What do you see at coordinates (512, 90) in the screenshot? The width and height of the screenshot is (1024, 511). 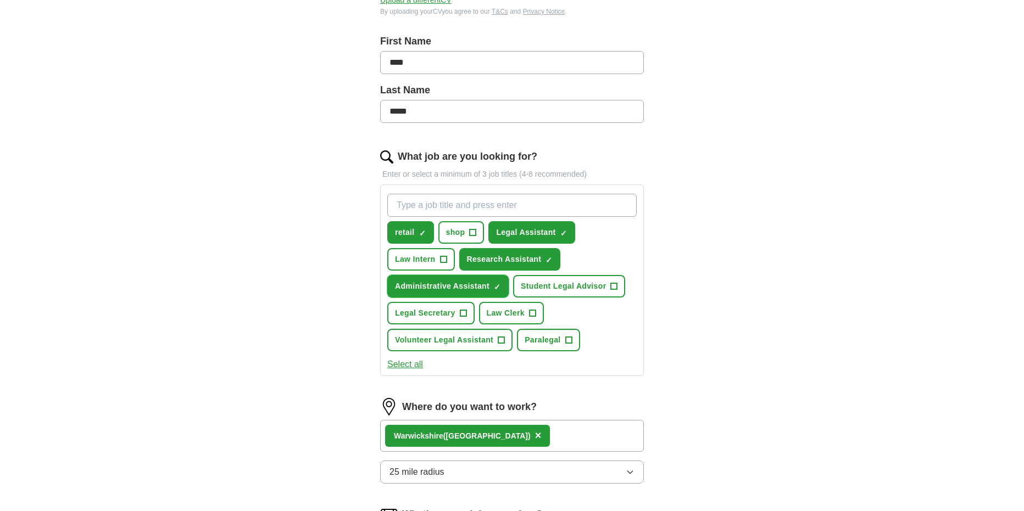 I see `label: Last Name` at bounding box center [512, 90].